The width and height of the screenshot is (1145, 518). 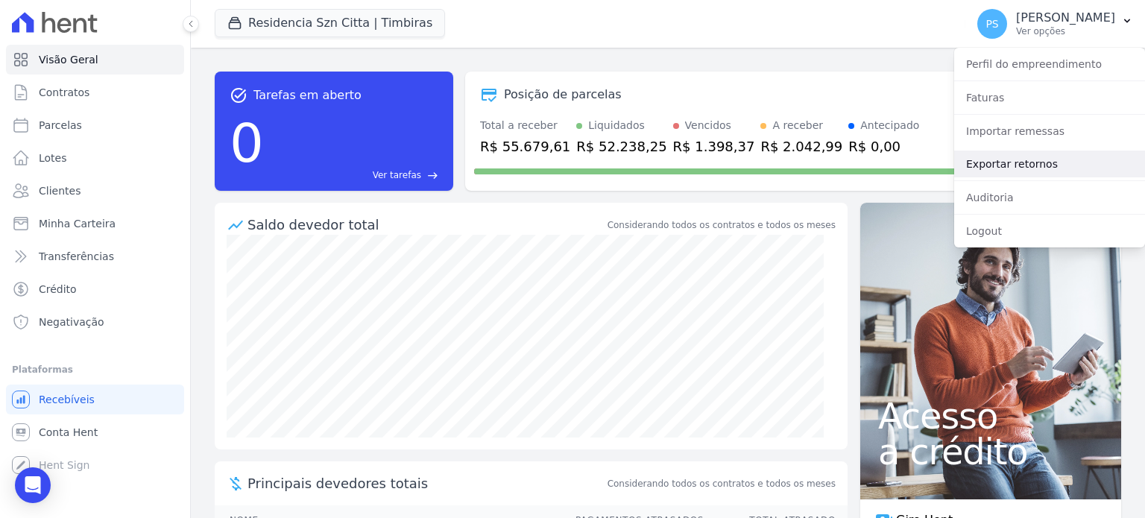 I want to click on span: Lotes, so click(x=53, y=158).